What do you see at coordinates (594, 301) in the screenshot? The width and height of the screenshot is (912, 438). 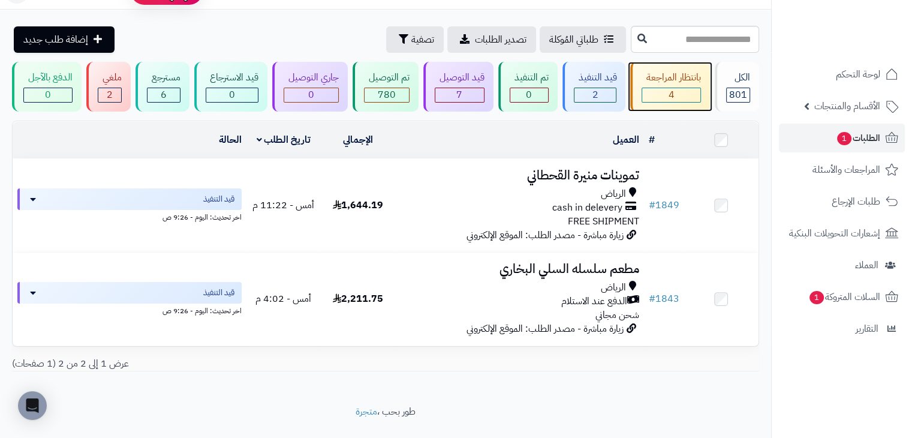 I see `span: الدفع عند الاستلام` at bounding box center [594, 301].